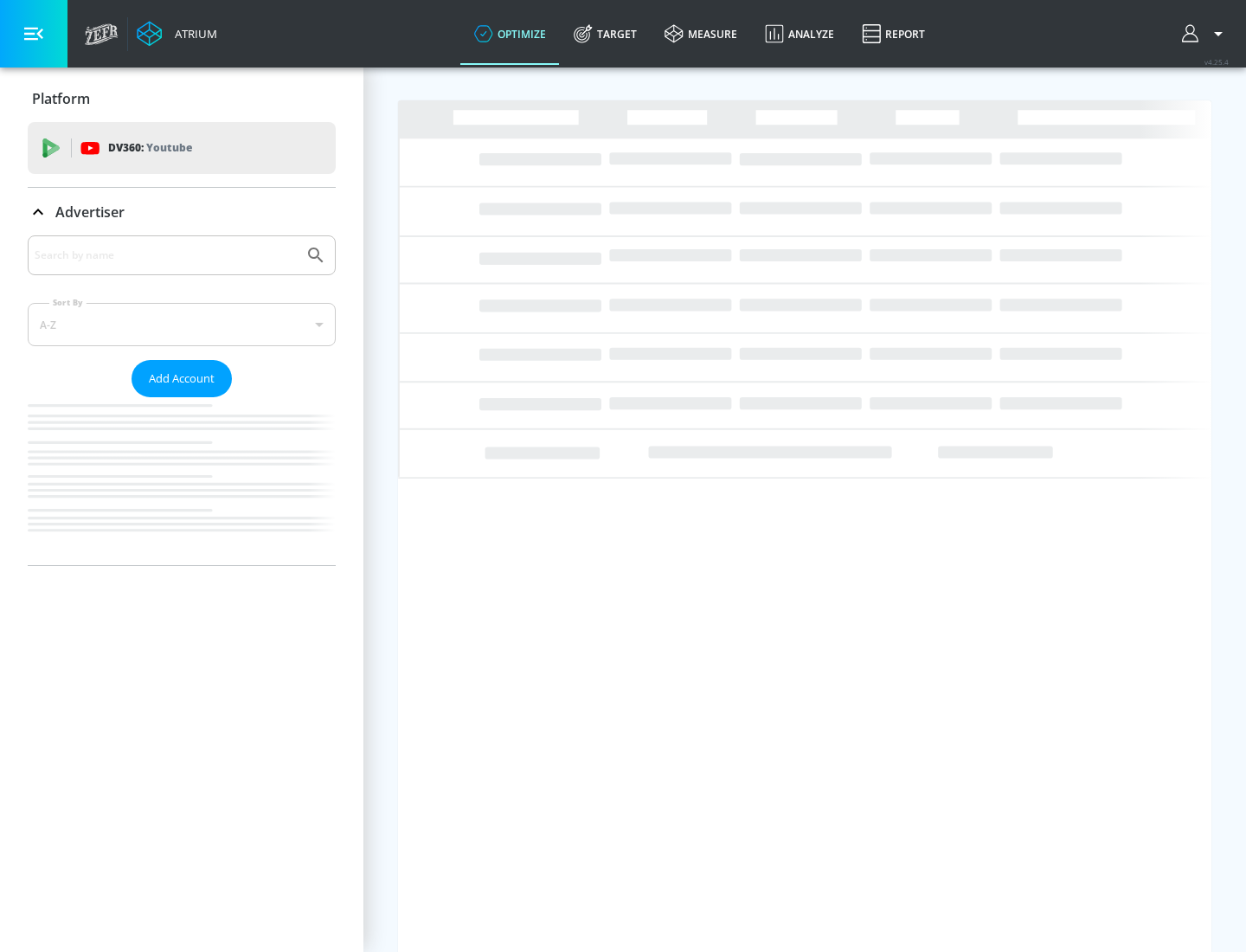 The width and height of the screenshot is (1246, 952). What do you see at coordinates (60, 98) in the screenshot?
I see `p: Platform` at bounding box center [60, 98].